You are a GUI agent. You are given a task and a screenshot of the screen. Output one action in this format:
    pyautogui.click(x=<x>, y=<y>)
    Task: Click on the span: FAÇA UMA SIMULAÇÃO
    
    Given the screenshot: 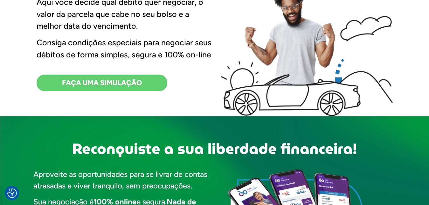 What is the action you would take?
    pyautogui.click(x=102, y=83)
    